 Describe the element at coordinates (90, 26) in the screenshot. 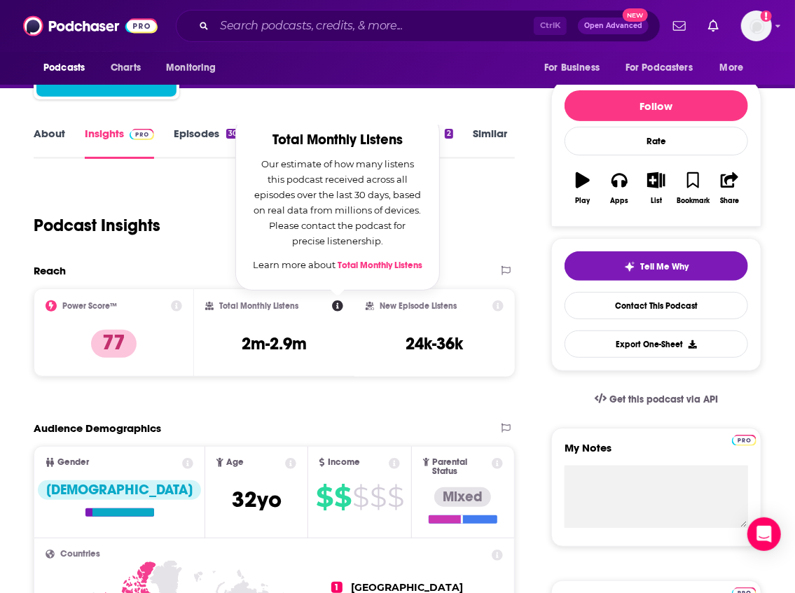

I see `img: Podchaser - Follow, Share and Rate Podcasts` at that location.